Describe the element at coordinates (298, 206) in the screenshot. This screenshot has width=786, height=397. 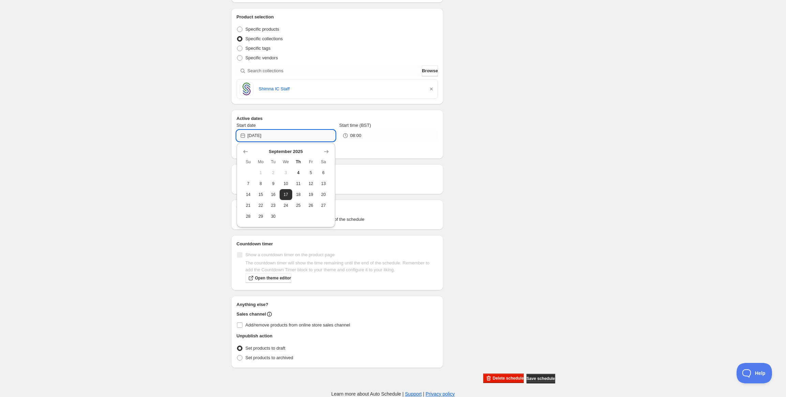
I see `span: 25` at that location.